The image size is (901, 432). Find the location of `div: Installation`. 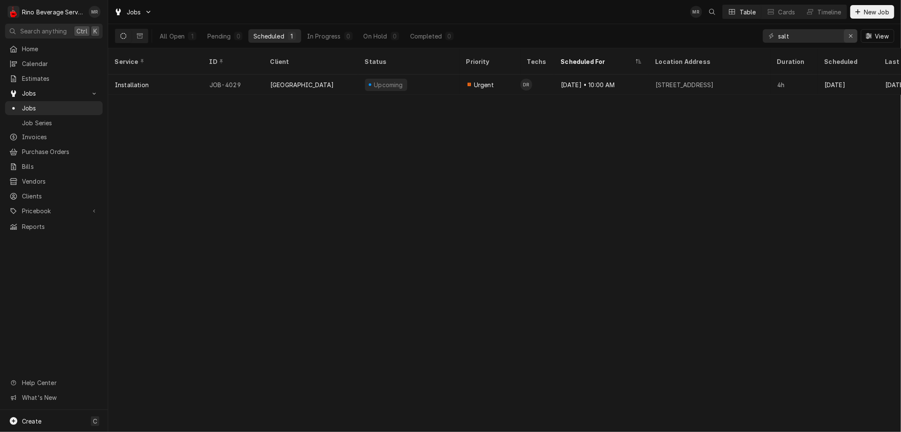

div: Installation is located at coordinates (132, 85).